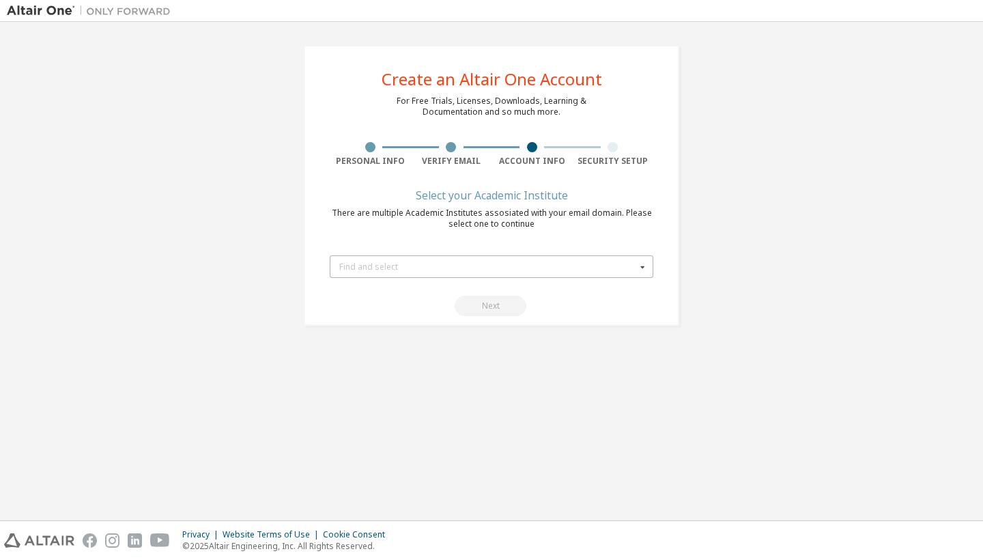 The width and height of the screenshot is (983, 560). Describe the element at coordinates (272, 534) in the screenshot. I see `div: Website Terms of Use` at that location.